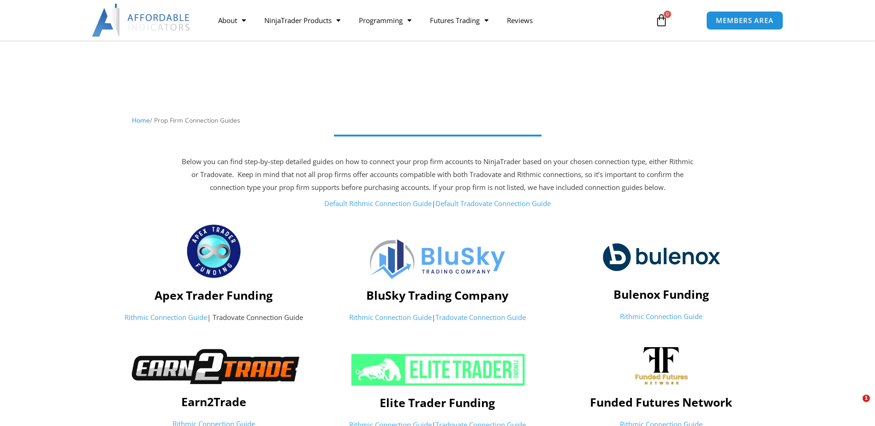  What do you see at coordinates (520, 20) in the screenshot?
I see `a: Reviews` at bounding box center [520, 20].